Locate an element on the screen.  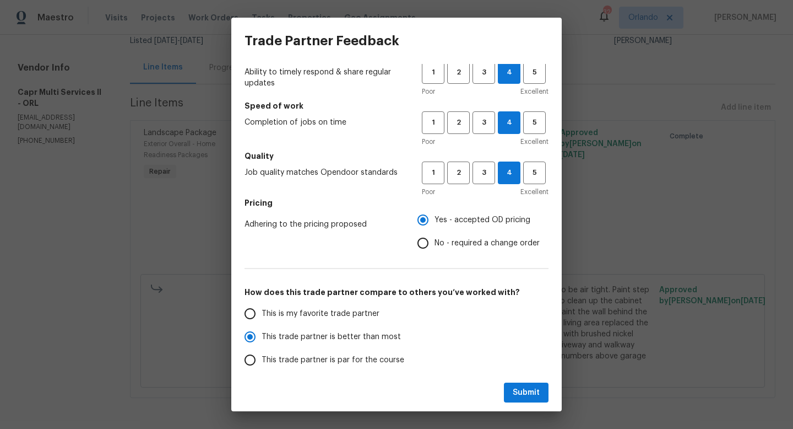
span: Yes - accepted OD pricing is located at coordinates (483, 220).